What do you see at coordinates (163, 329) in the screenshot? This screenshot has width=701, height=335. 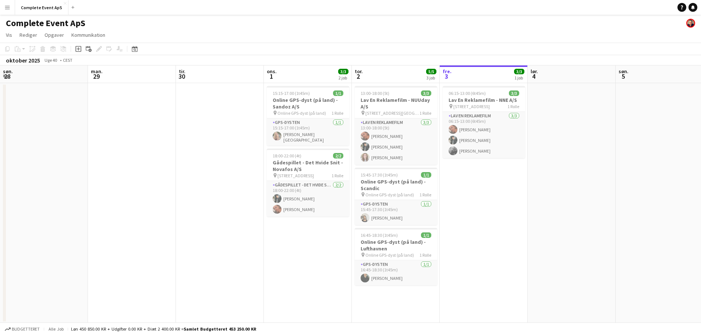 I see `div: Løn 450 850.00 KR + Udgifter 0.00 KR + Diæt 2 400.00 KR =` at bounding box center [163, 329].